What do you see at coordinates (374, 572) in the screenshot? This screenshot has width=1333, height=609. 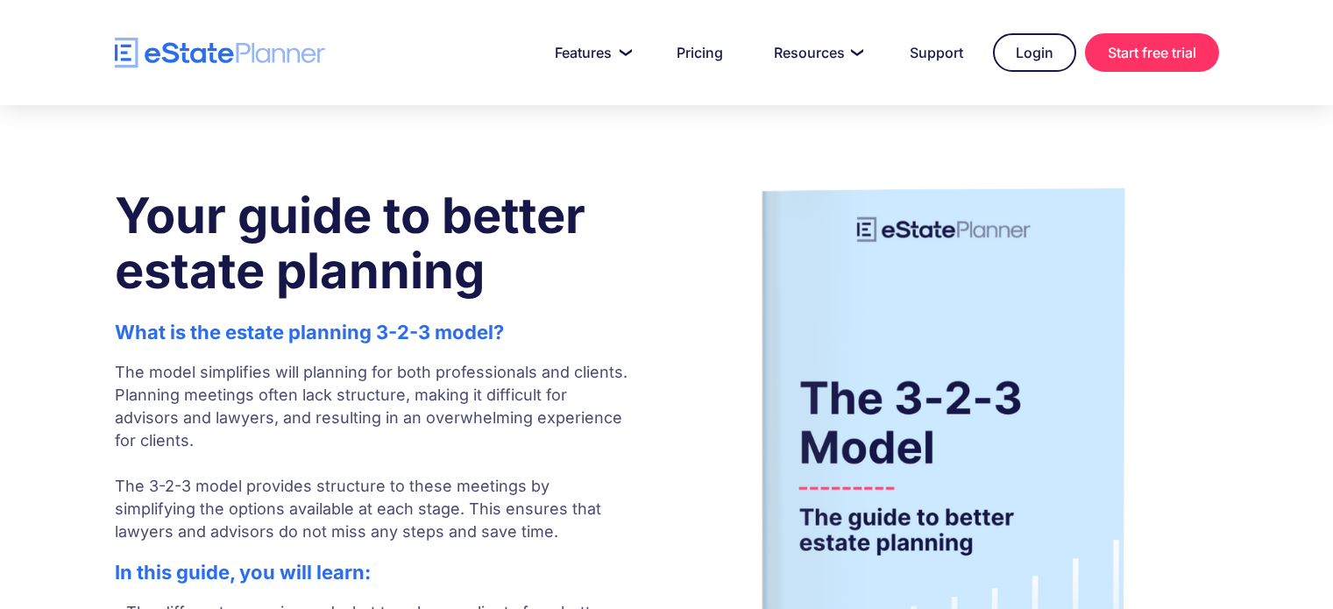 I see `h2: In this guide, you will learn:` at bounding box center [374, 572].